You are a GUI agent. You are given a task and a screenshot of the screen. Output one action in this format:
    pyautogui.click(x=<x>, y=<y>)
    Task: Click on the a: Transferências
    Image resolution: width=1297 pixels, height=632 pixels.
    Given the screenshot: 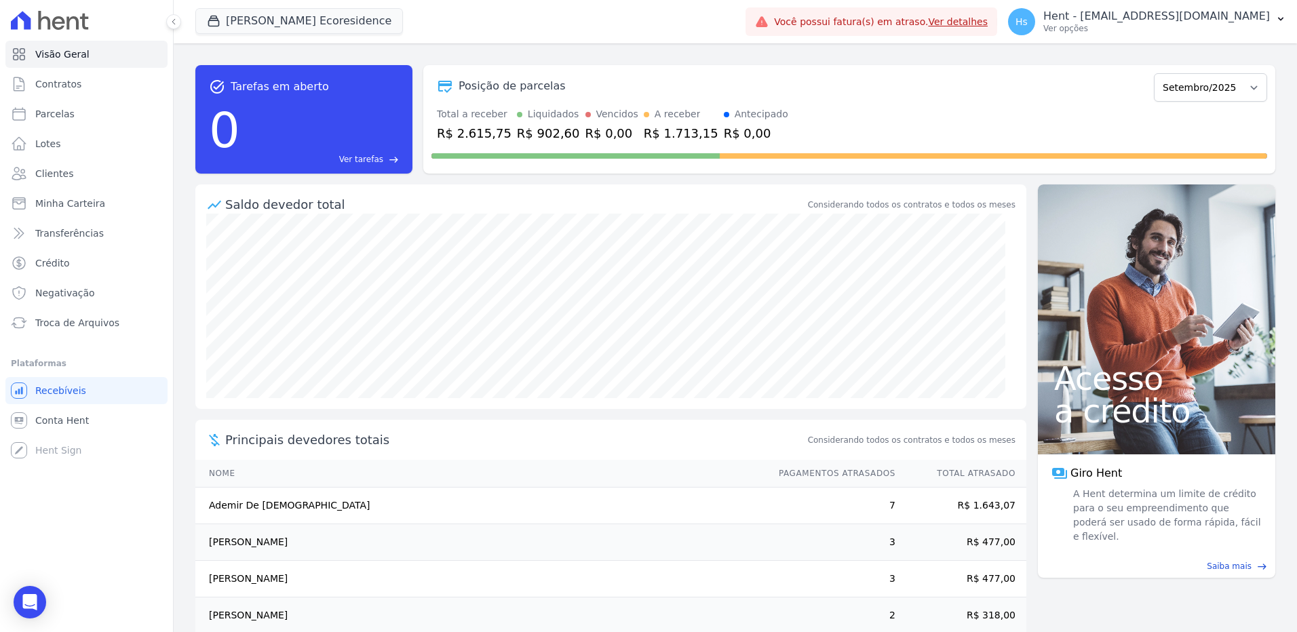 What is the action you would take?
    pyautogui.click(x=86, y=233)
    